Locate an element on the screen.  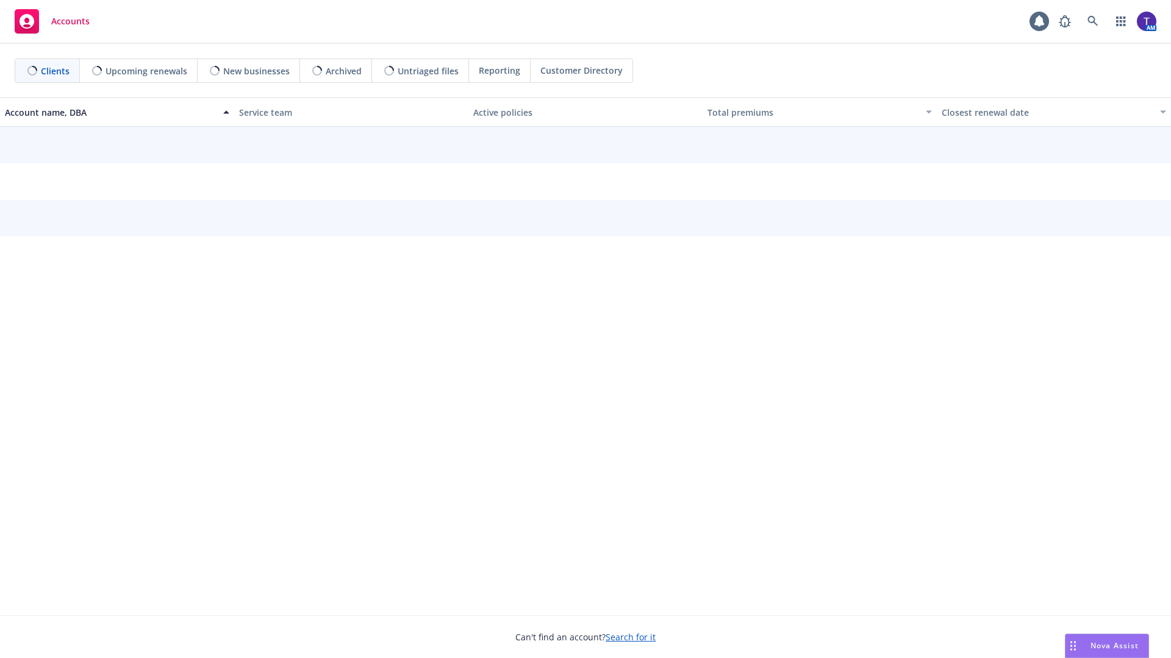
div: Closest renewal date is located at coordinates (1047, 112).